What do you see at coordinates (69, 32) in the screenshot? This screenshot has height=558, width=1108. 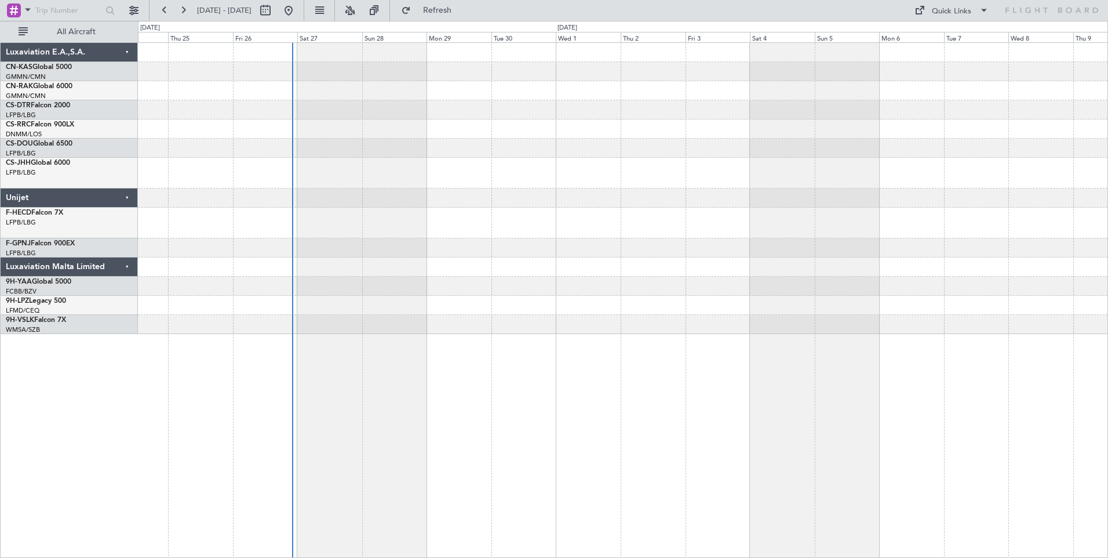 I see `button: All Aircraft` at bounding box center [69, 32].